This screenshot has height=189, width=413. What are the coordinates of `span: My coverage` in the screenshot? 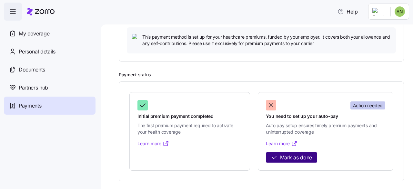 It's located at (34, 34).